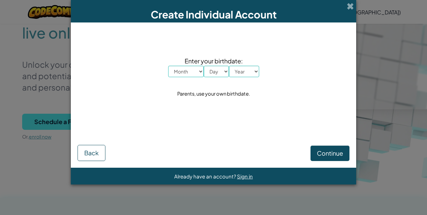  What do you see at coordinates (91, 153) in the screenshot?
I see `button: Back` at bounding box center [91, 153].